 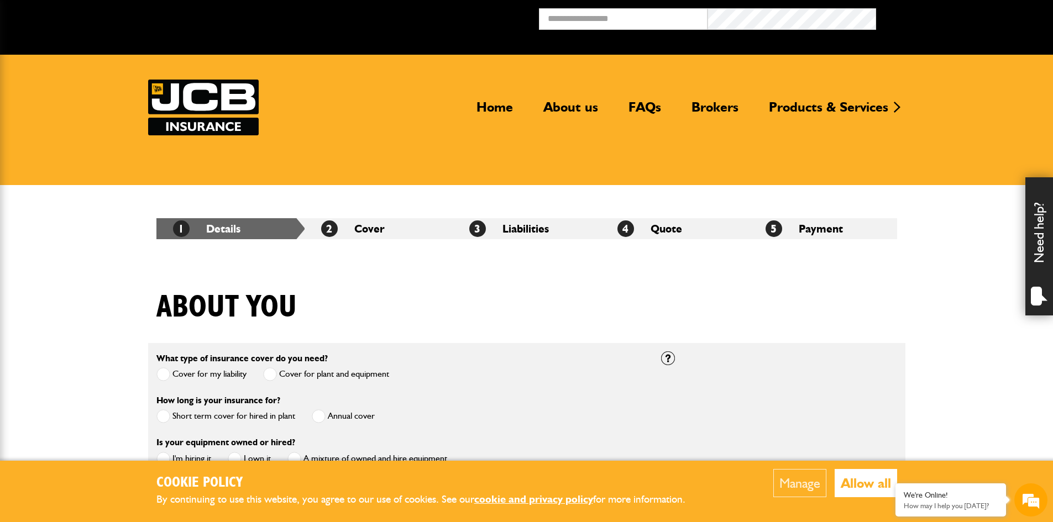 I want to click on button: Broker Login, so click(x=960, y=17).